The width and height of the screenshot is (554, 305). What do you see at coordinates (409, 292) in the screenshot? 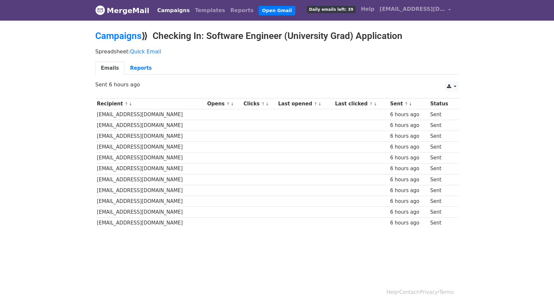
I see `a: Contact` at bounding box center [409, 292].